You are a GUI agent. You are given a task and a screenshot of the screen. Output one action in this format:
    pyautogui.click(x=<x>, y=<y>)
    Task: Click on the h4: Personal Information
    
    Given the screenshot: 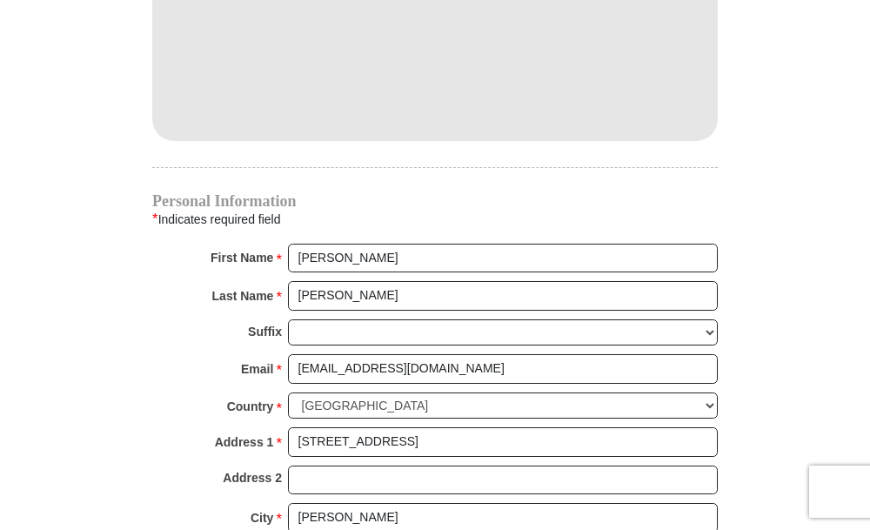 What is the action you would take?
    pyautogui.click(x=435, y=201)
    